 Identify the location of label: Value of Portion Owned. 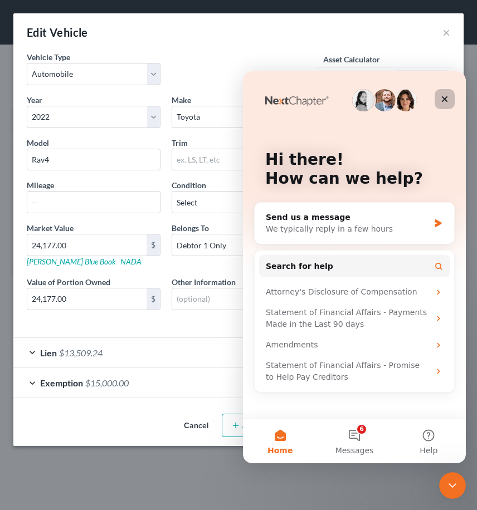
(69, 282).